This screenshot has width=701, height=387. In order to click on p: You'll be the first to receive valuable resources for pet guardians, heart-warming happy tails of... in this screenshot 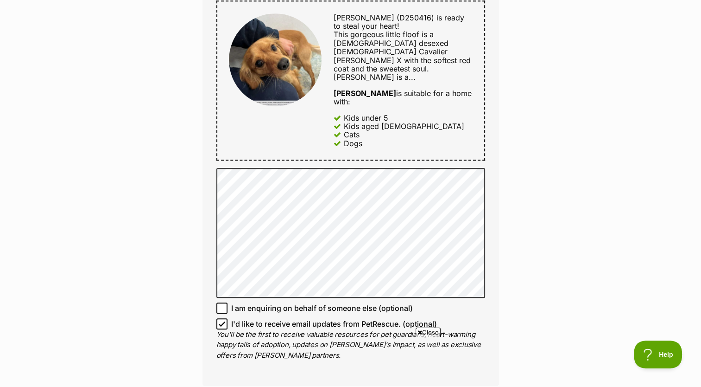, I will do `click(351, 345)`.